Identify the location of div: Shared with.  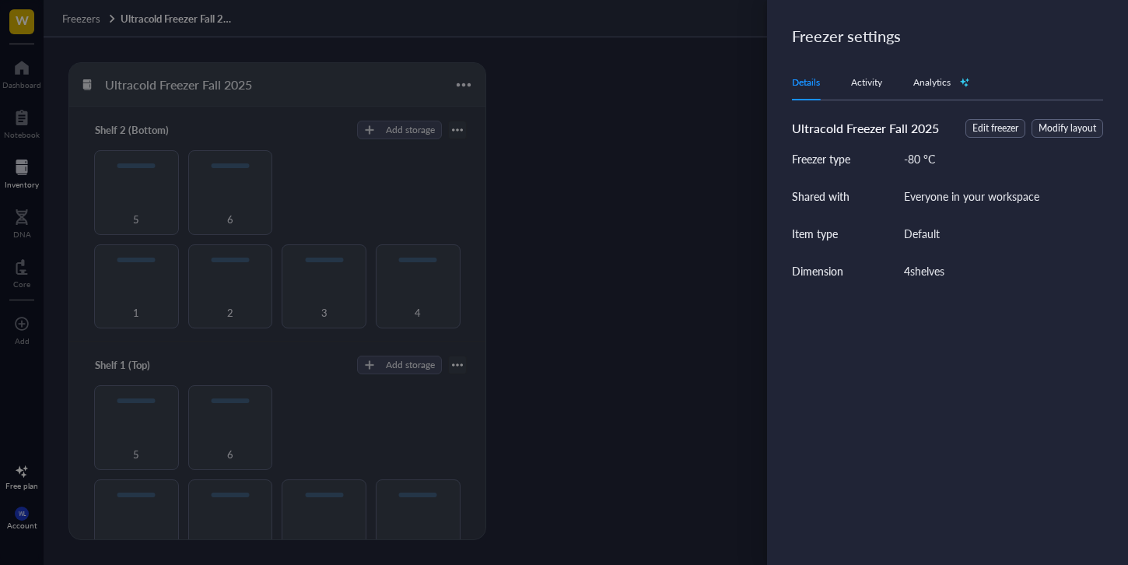
(848, 196).